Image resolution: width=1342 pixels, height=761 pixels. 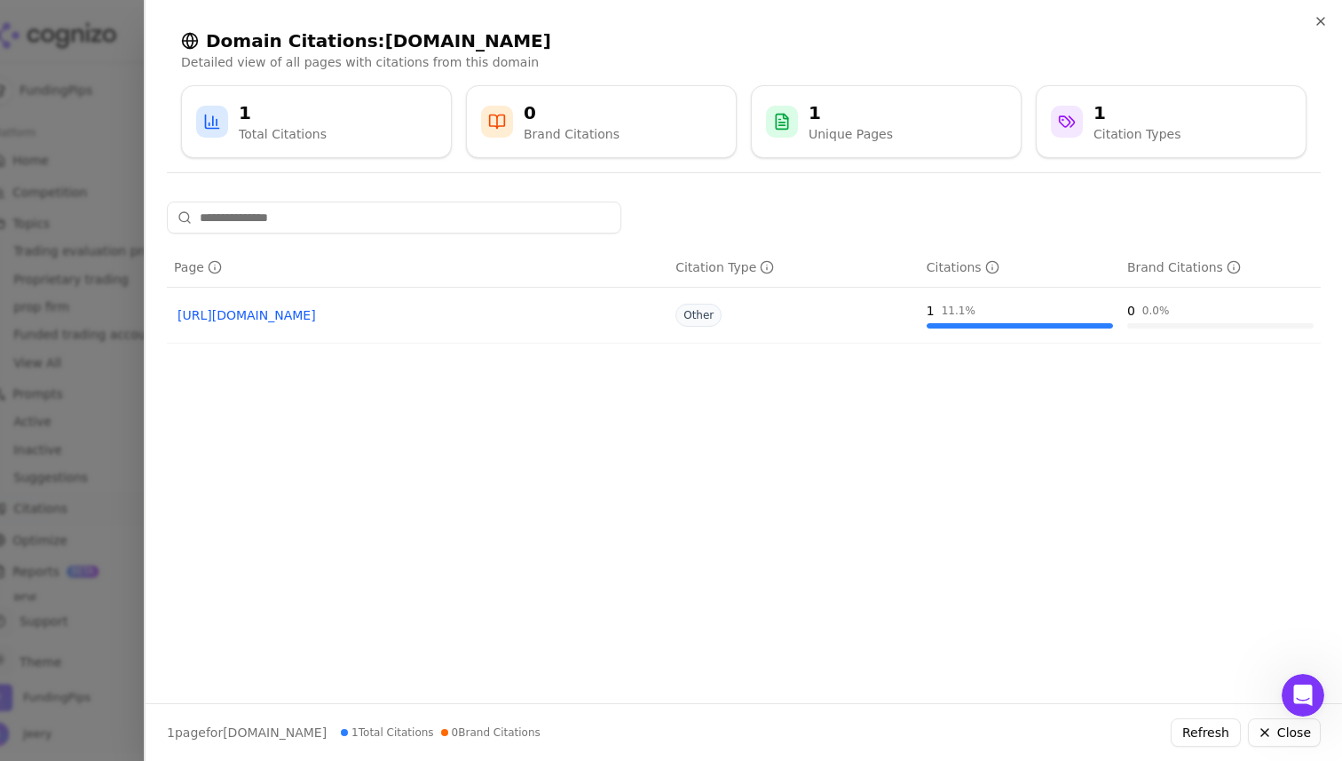 I want to click on div: Data table, so click(x=744, y=296).